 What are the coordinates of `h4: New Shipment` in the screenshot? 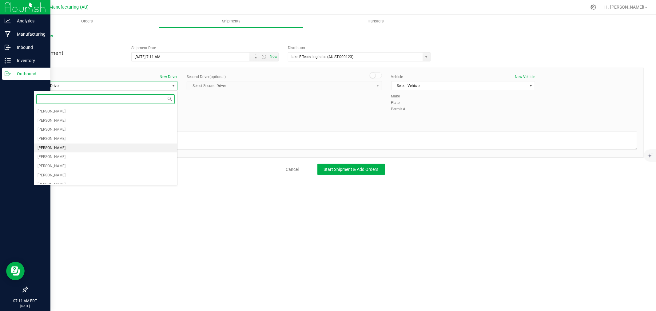 It's located at (74, 53).